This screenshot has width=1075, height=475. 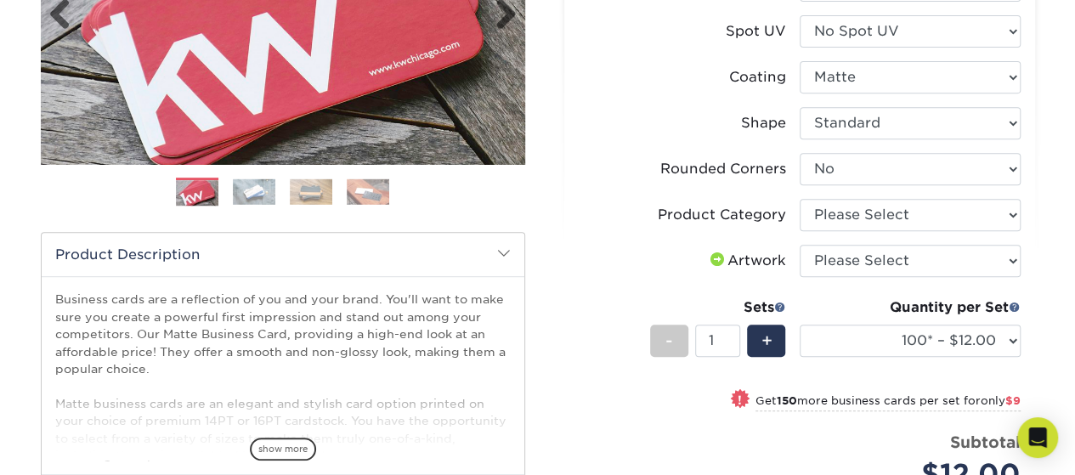 I want to click on strong: Subtotal, so click(x=985, y=442).